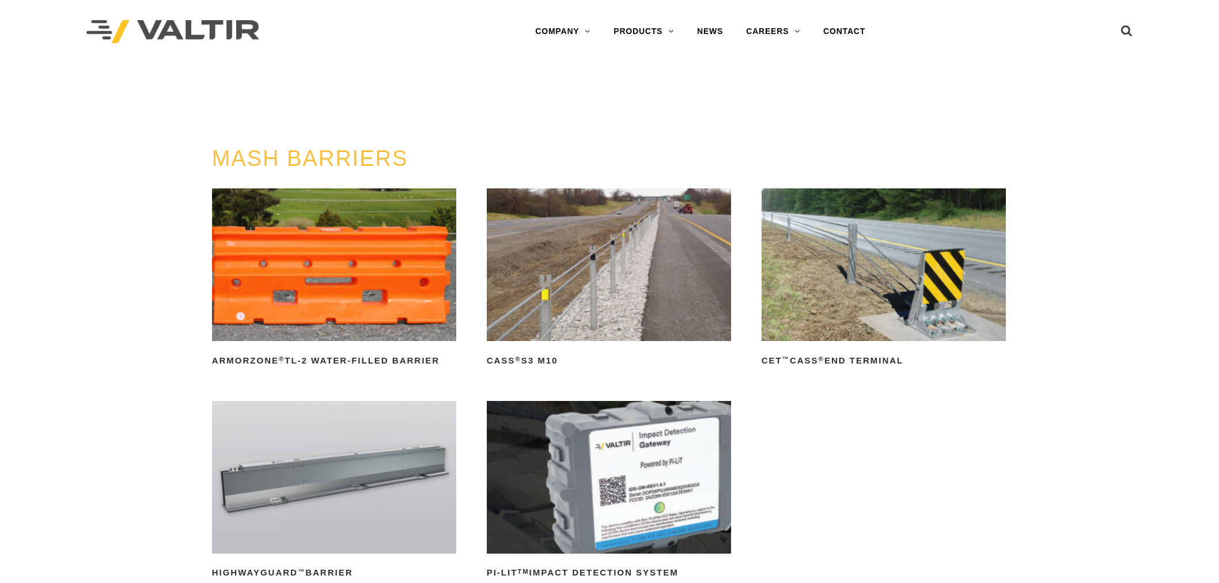 This screenshot has height=583, width=1219. Describe the element at coordinates (173, 32) in the screenshot. I see `img: Valtir` at that location.